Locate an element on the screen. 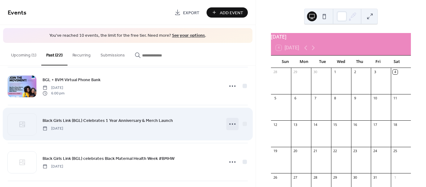 This screenshot has height=187, width=426. a: Black Girls Link (BGL) celebrates Black Maternal Health Week #BMHW is located at coordinates (109, 158).